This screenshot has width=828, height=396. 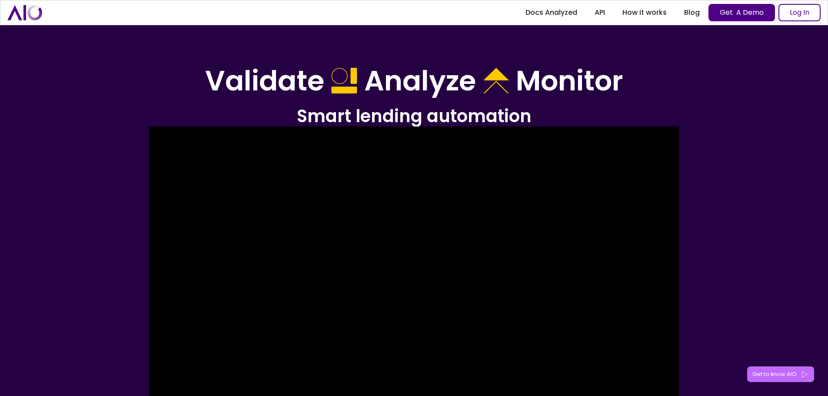 What do you see at coordinates (600, 13) in the screenshot?
I see `a: API` at bounding box center [600, 13].